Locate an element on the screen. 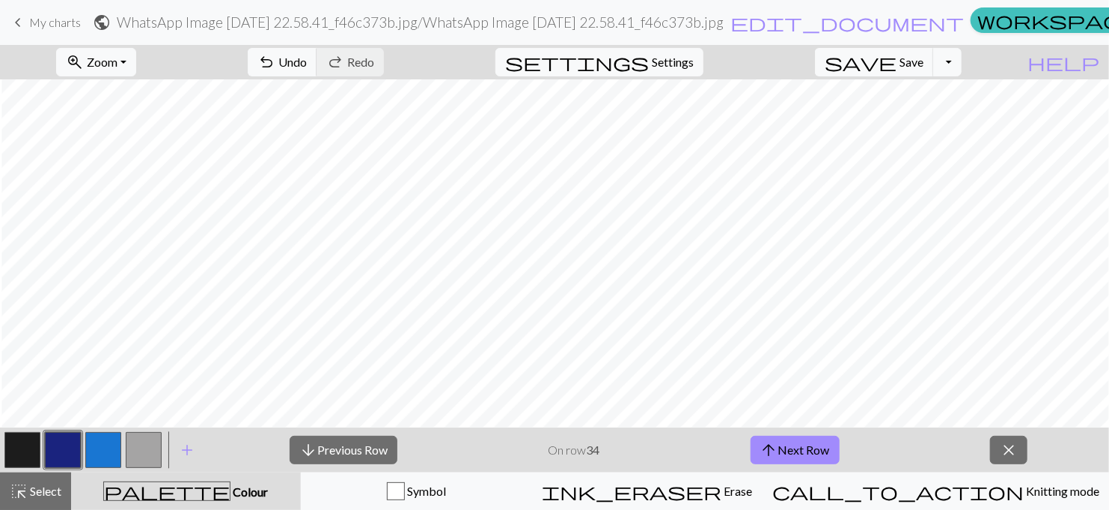  span: Save is located at coordinates (912, 61).